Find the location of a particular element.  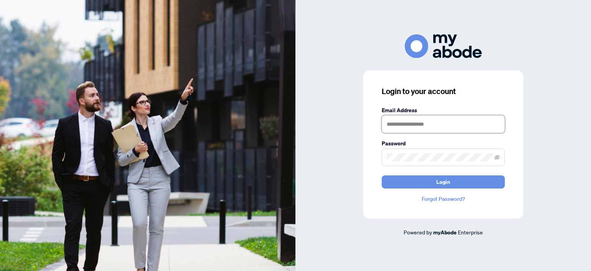

h3: Login to your account is located at coordinates (444, 91).